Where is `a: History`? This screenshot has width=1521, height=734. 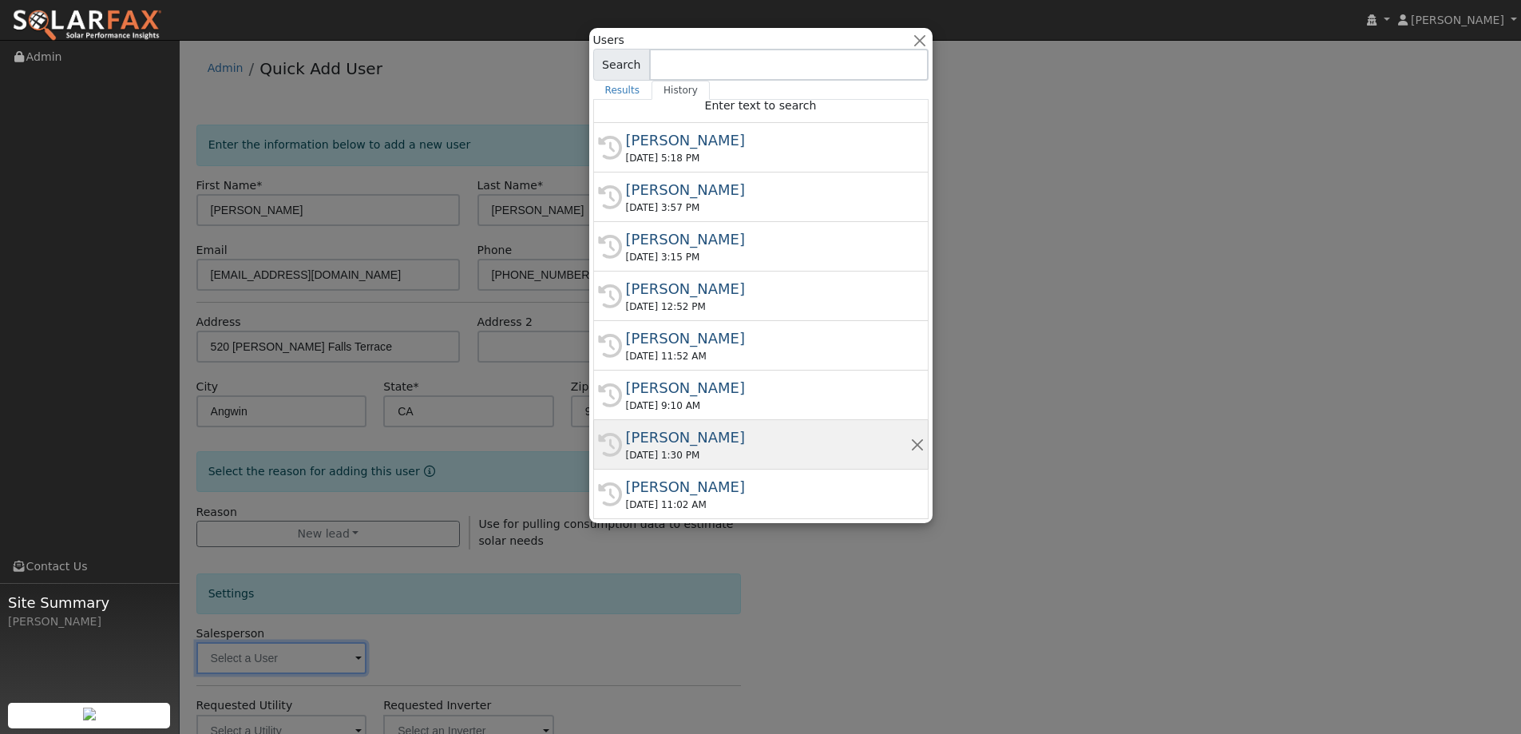 a: History is located at coordinates (680, 90).